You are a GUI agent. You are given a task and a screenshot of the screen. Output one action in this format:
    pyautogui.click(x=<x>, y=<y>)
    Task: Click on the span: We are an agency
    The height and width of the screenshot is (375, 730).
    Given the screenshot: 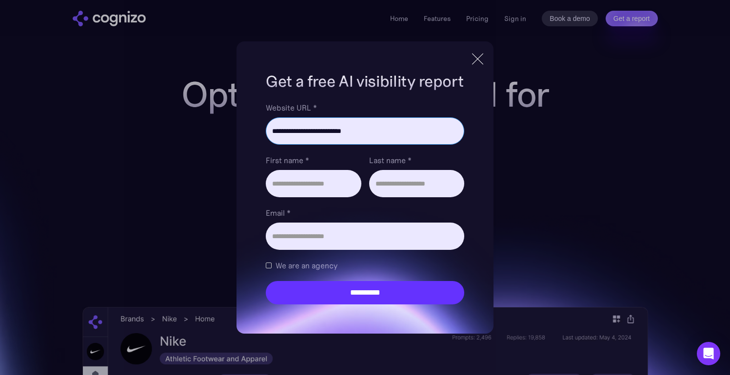 What is the action you would take?
    pyautogui.click(x=306, y=266)
    